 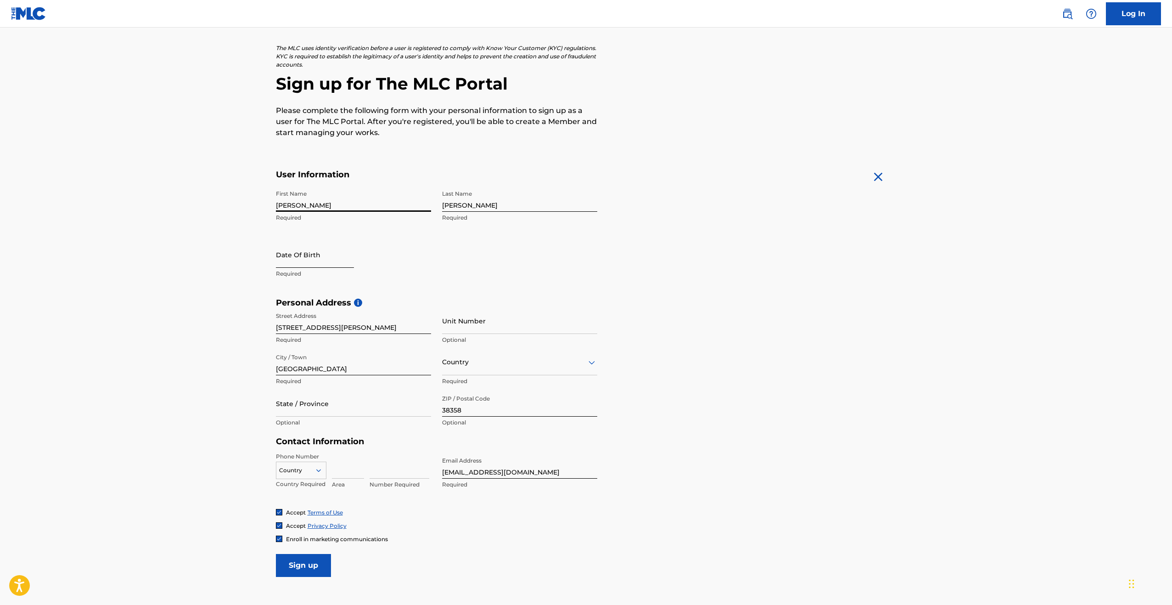 I want to click on div: Chat Widget, so click(x=1149, y=583).